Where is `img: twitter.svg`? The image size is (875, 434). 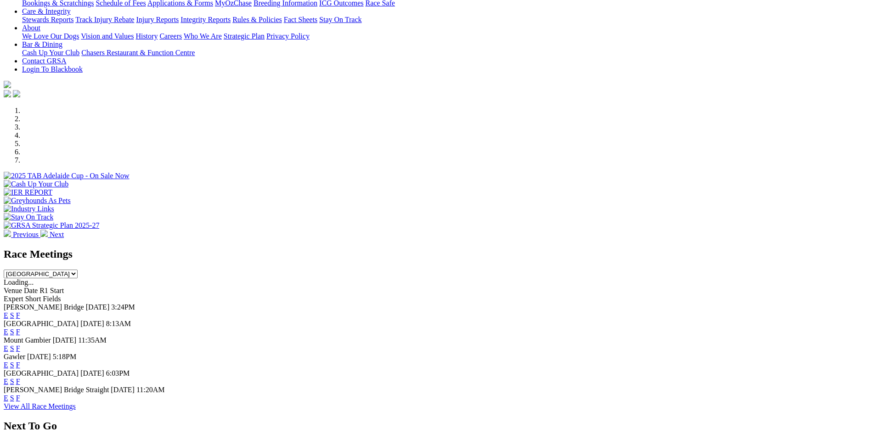
img: twitter.svg is located at coordinates (17, 94).